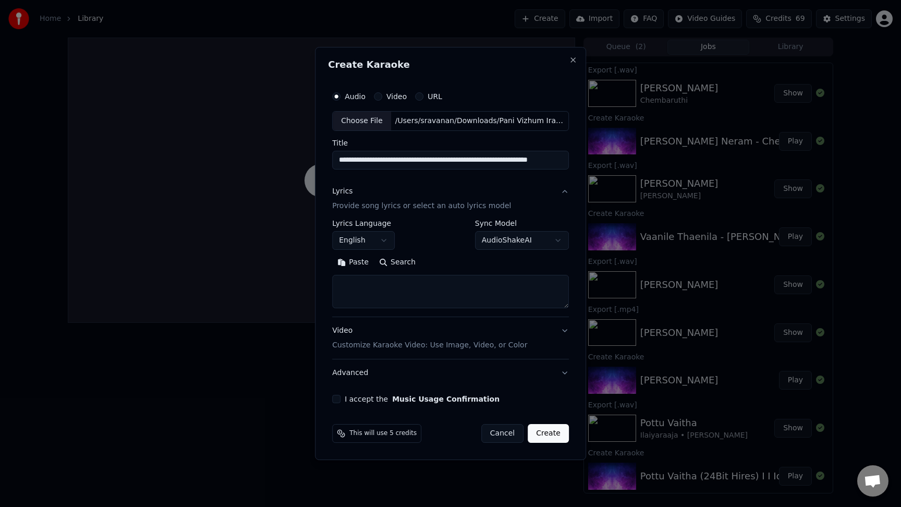  I want to click on button: I accept the, so click(446, 399).